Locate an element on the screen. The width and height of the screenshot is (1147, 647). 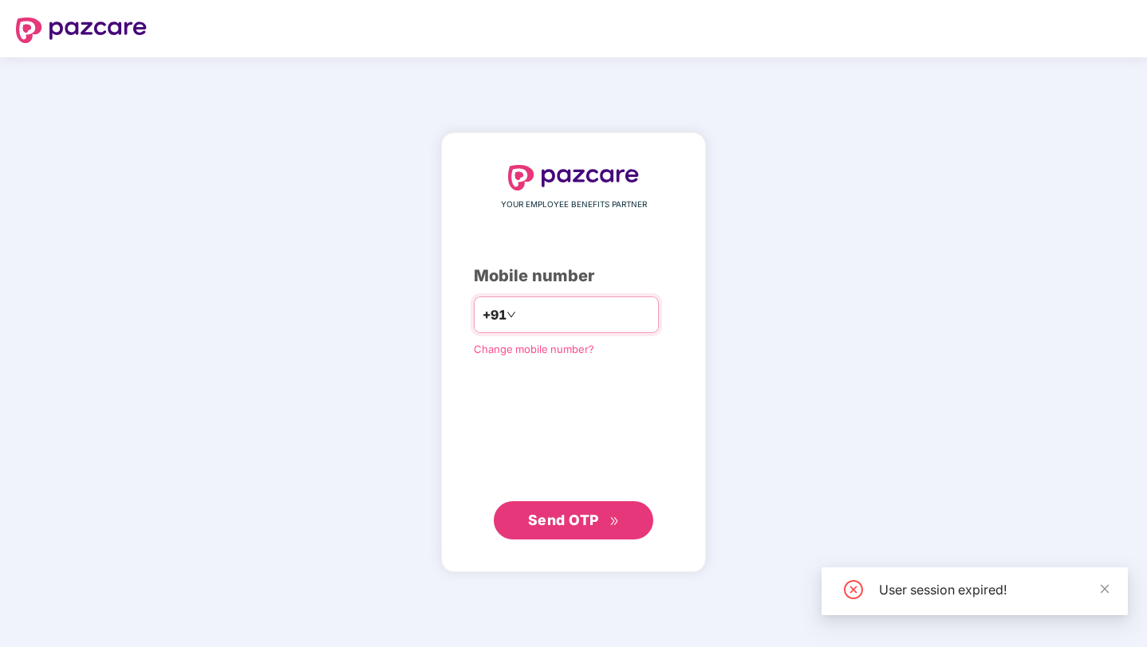
a: Change mobile number? is located at coordinates (533, 349).